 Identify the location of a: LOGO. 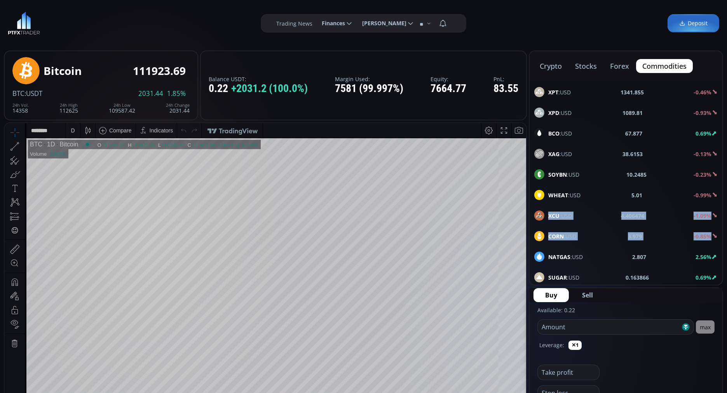
(24, 23).